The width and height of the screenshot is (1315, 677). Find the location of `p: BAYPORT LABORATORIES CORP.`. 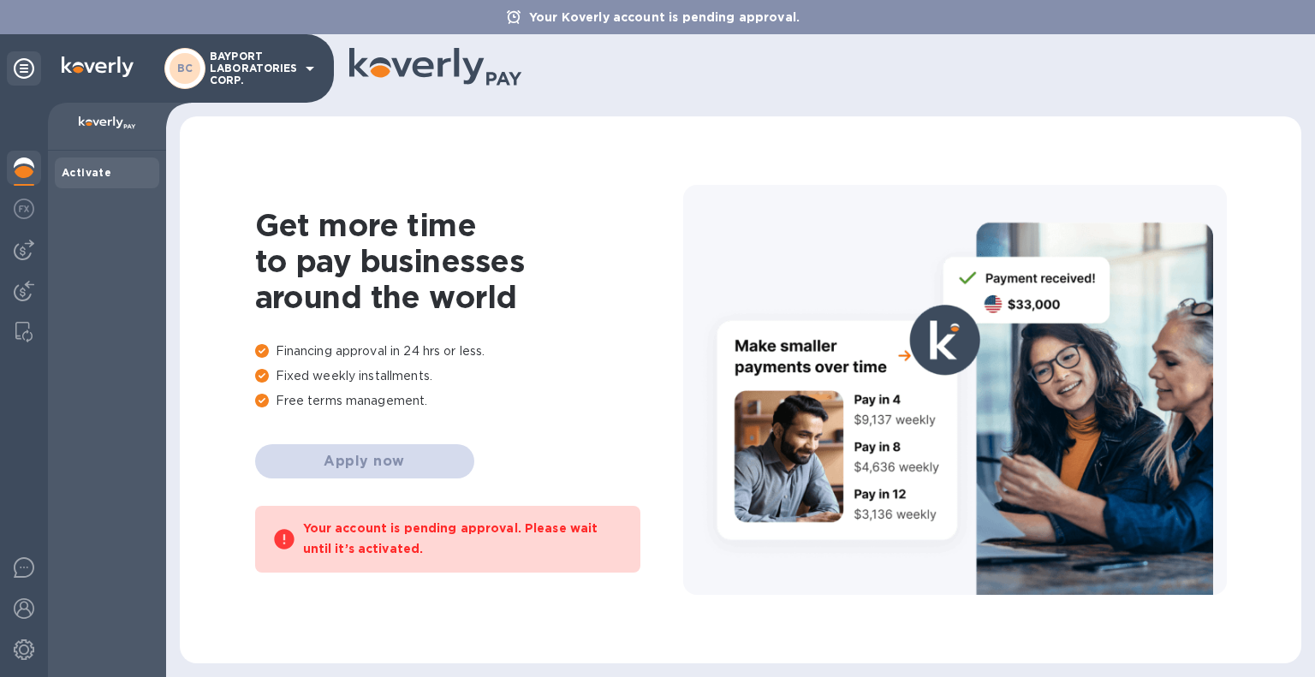

p: BAYPORT LABORATORIES CORP. is located at coordinates (253, 68).